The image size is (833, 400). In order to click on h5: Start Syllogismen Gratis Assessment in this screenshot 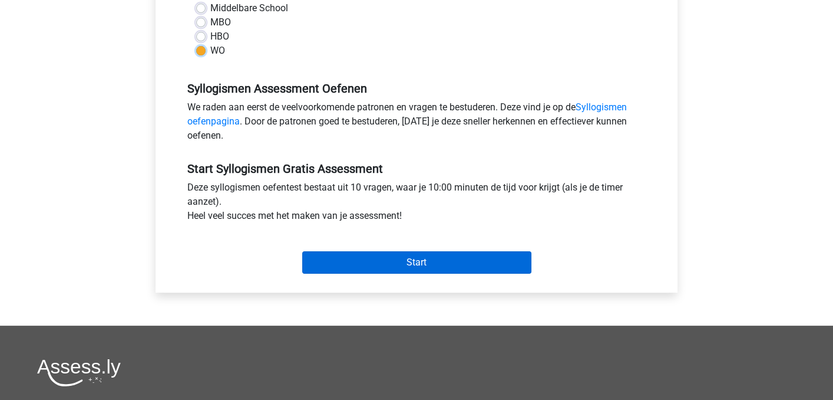, I will do `click(417, 169)`.